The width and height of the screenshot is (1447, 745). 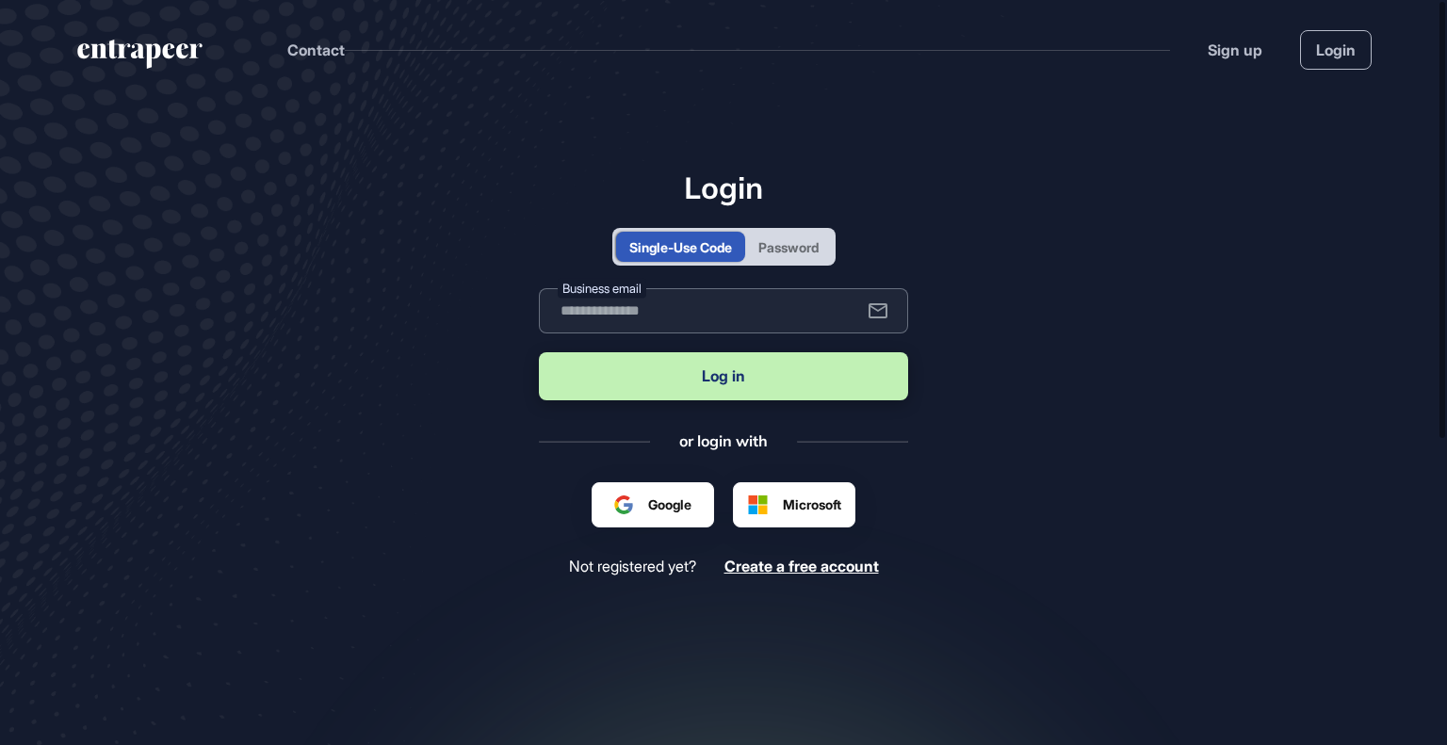 I want to click on a: Create a free account, so click(x=802, y=566).